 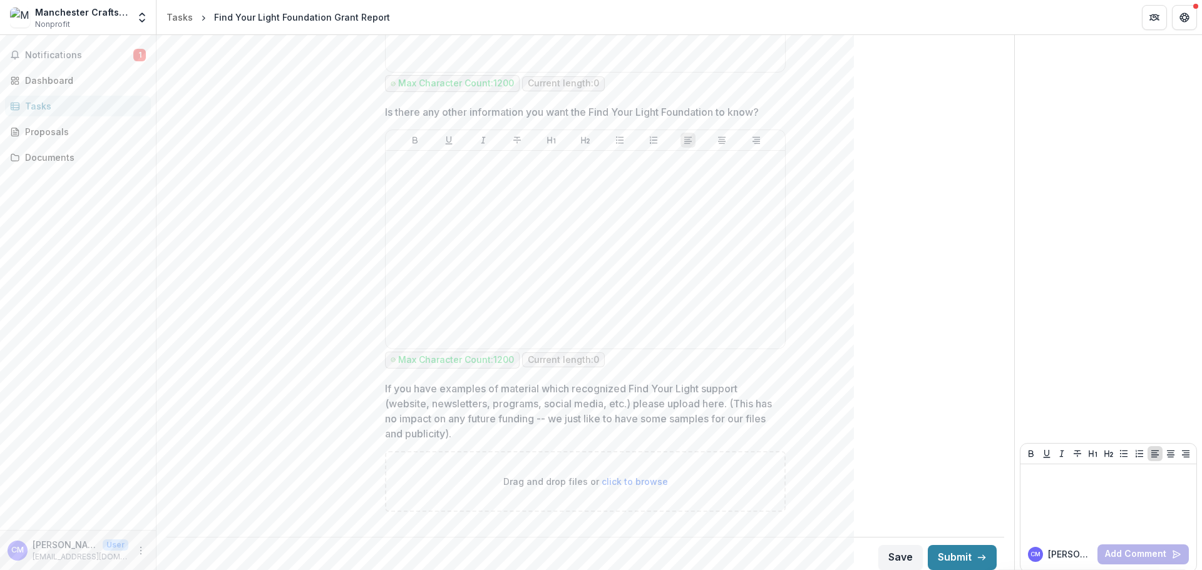 What do you see at coordinates (140, 55) in the screenshot?
I see `span: 1` at bounding box center [140, 55].